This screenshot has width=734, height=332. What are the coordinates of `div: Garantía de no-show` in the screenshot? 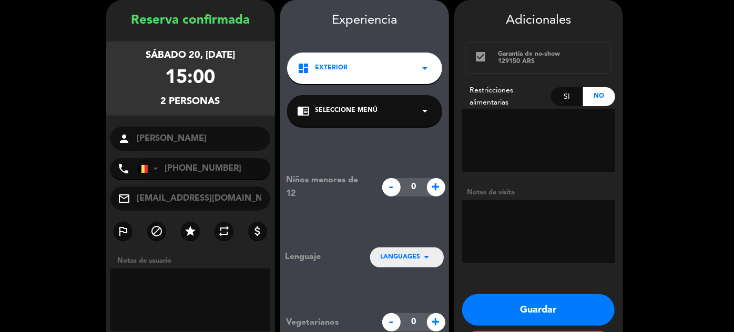 It's located at (551, 54).